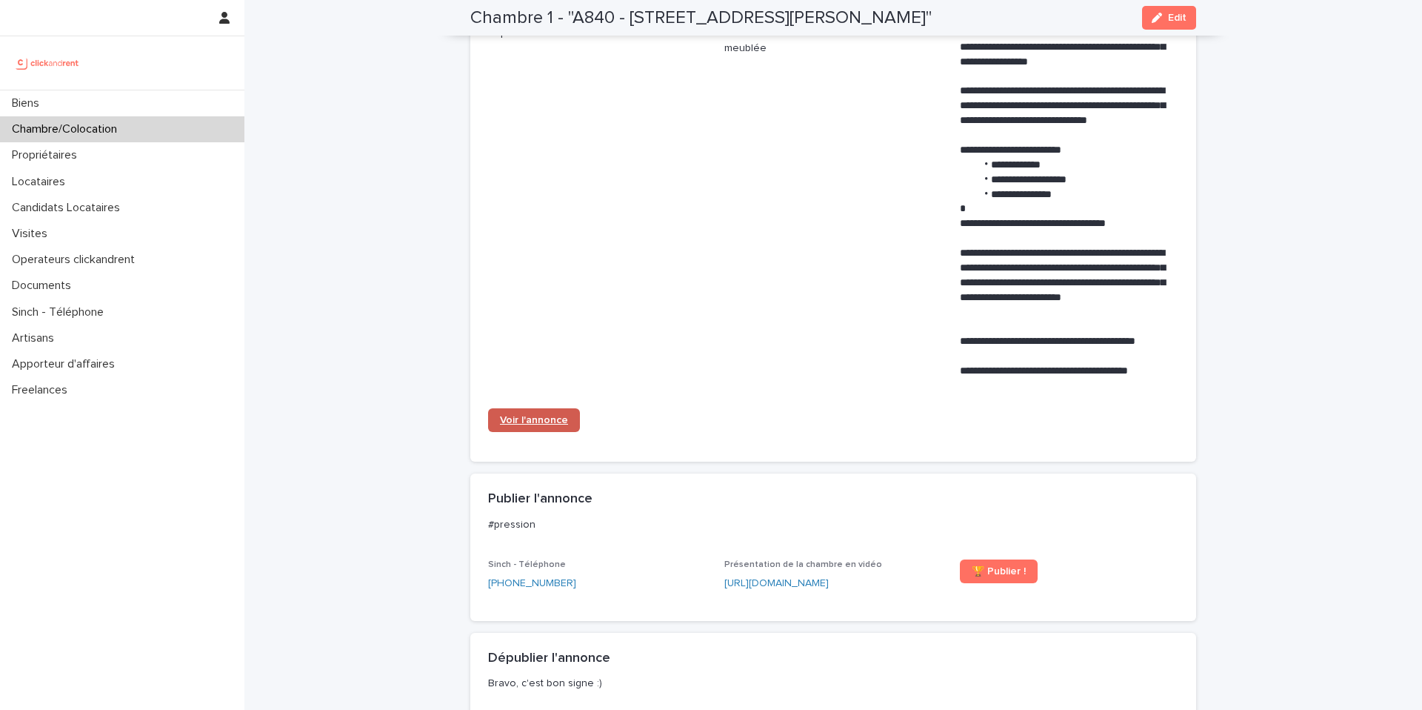 Image resolution: width=1422 pixels, height=710 pixels. What do you see at coordinates (36, 338) in the screenshot?
I see `p: Artisans` at bounding box center [36, 338].